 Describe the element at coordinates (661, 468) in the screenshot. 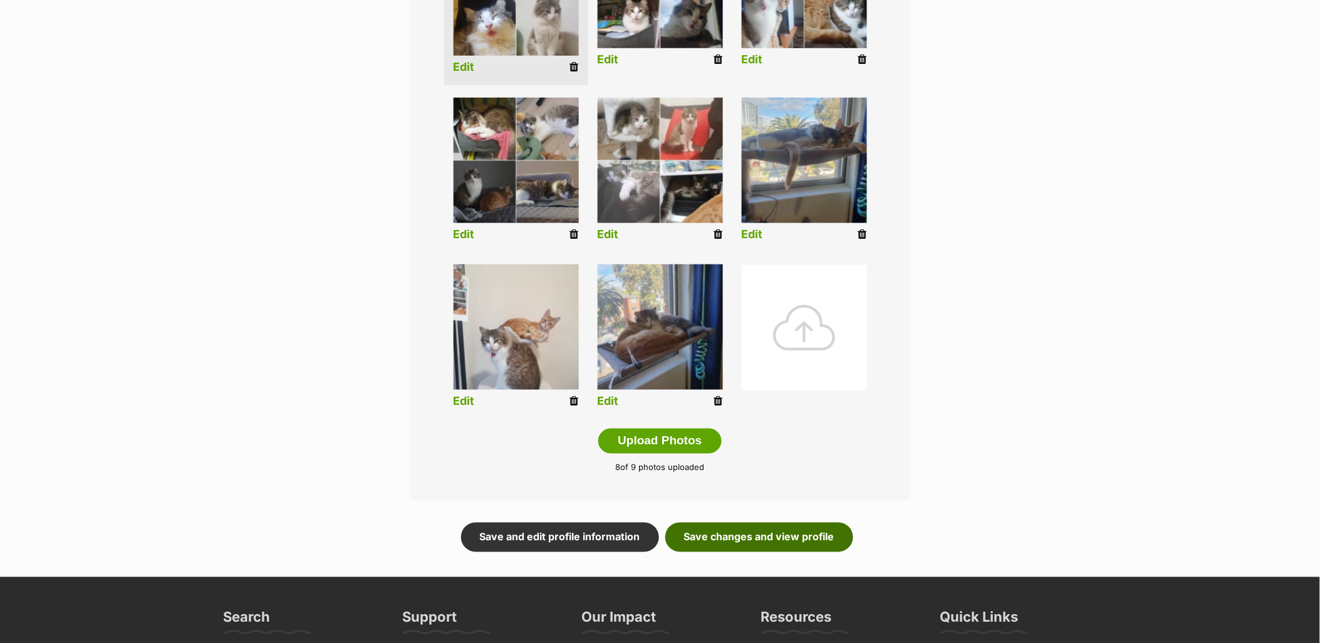

I see `p: of 9 photos uploaded` at that location.